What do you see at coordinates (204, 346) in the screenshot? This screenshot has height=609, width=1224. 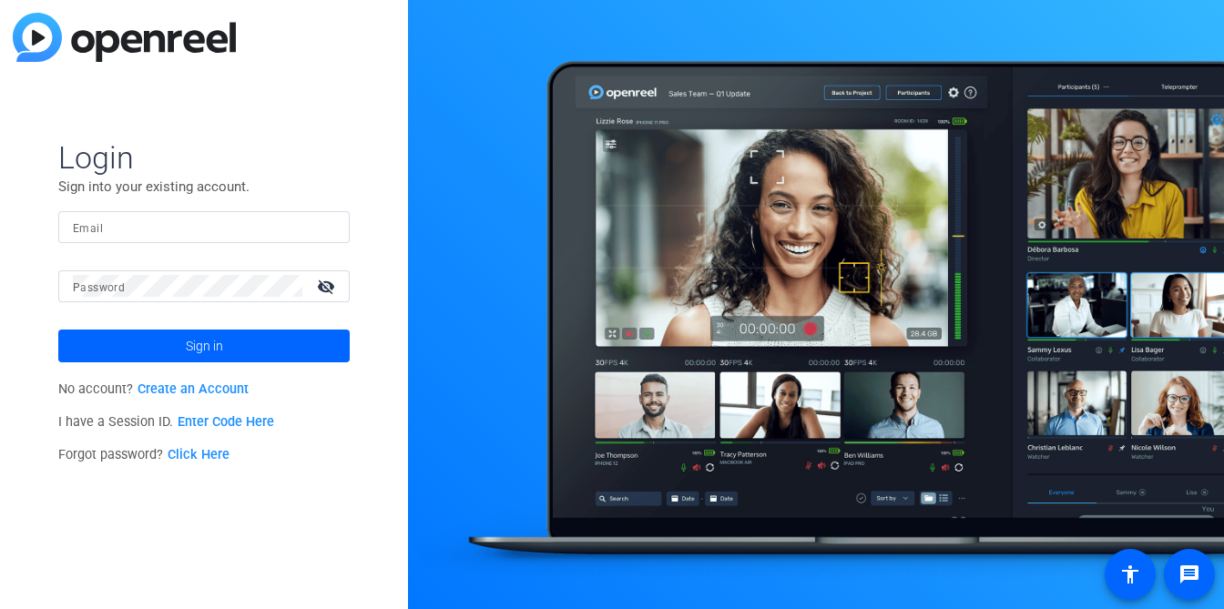 I see `span: Sign in` at bounding box center [204, 346].